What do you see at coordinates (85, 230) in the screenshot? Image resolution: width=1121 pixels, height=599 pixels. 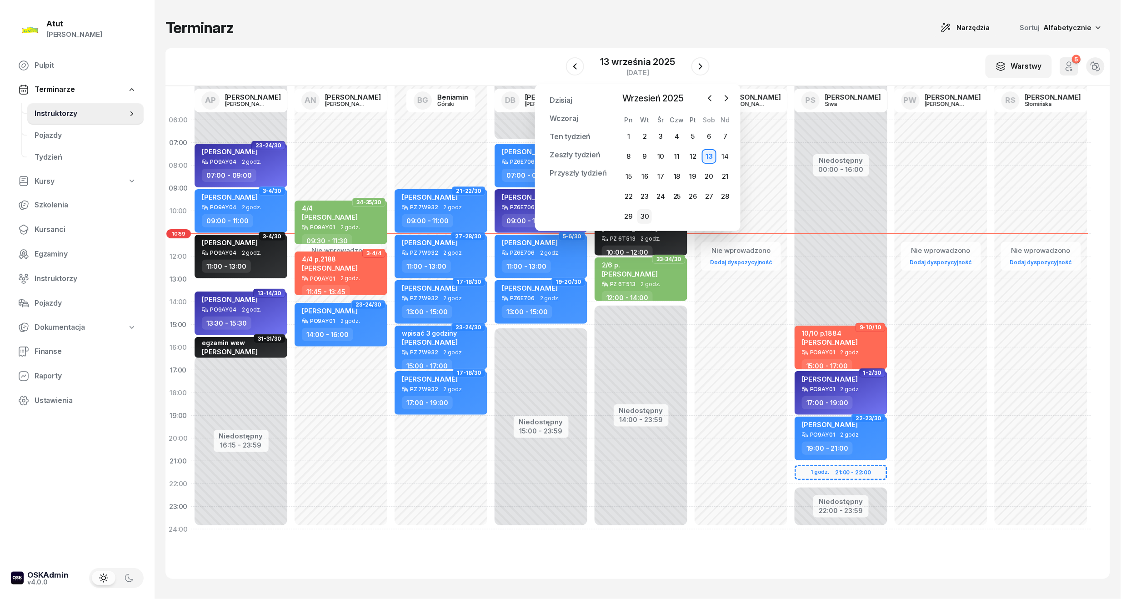 I see `span: Kursanci` at bounding box center [85, 230].